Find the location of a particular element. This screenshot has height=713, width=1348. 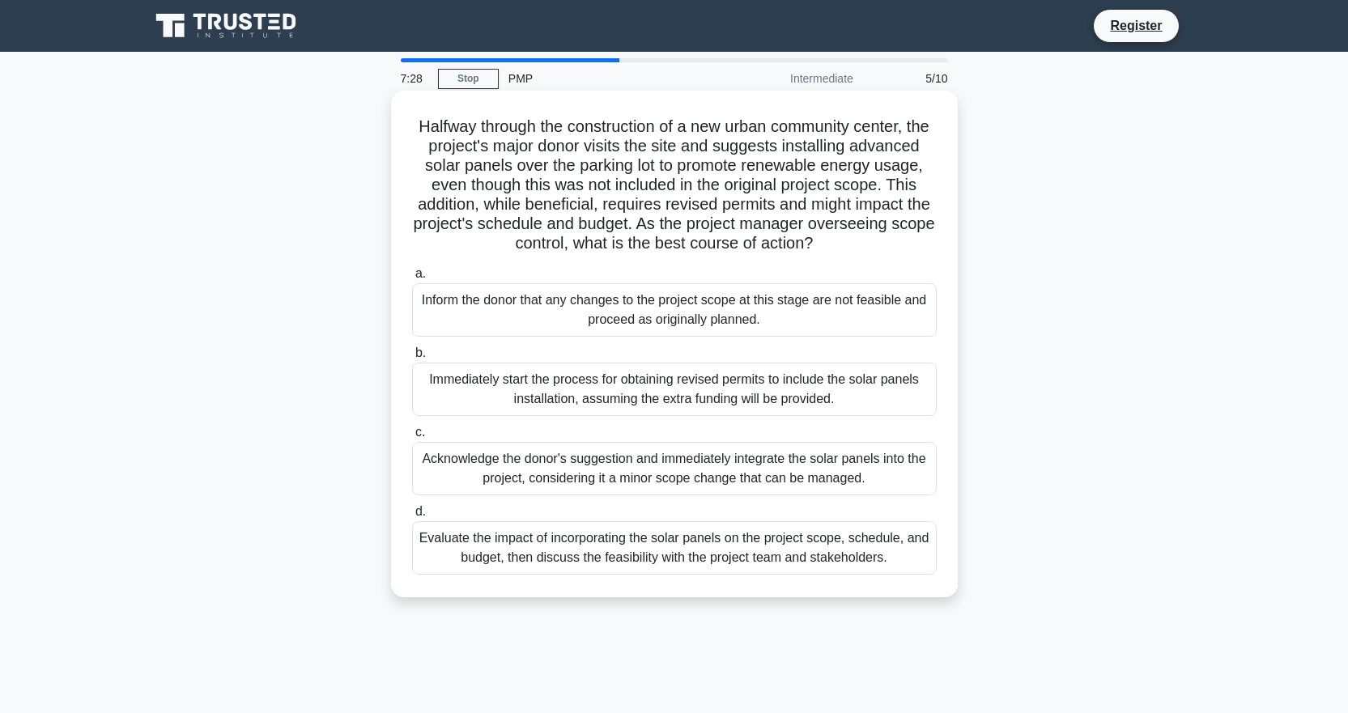

div: PMP is located at coordinates (610, 79).